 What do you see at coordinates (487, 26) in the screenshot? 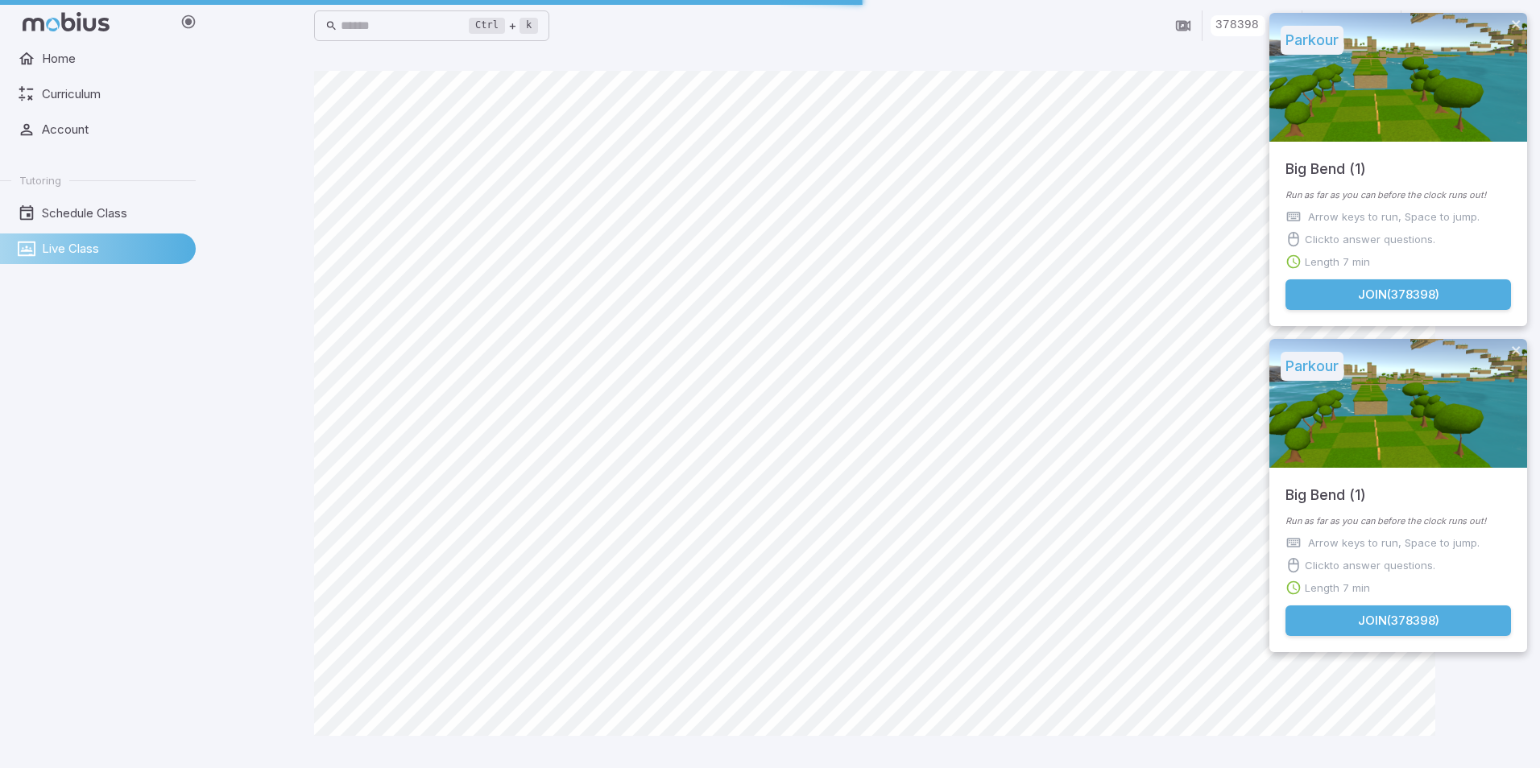
I see `kbd: Ctrl` at bounding box center [487, 26].